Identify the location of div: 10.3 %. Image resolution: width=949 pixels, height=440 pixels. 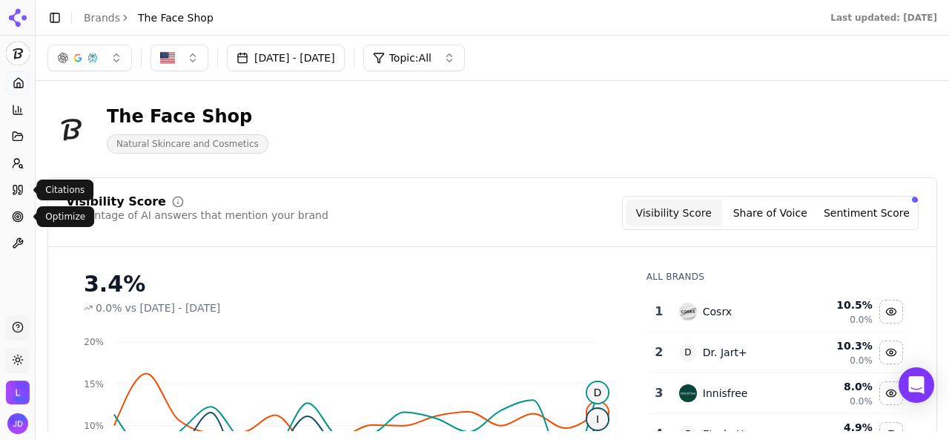
(839, 345).